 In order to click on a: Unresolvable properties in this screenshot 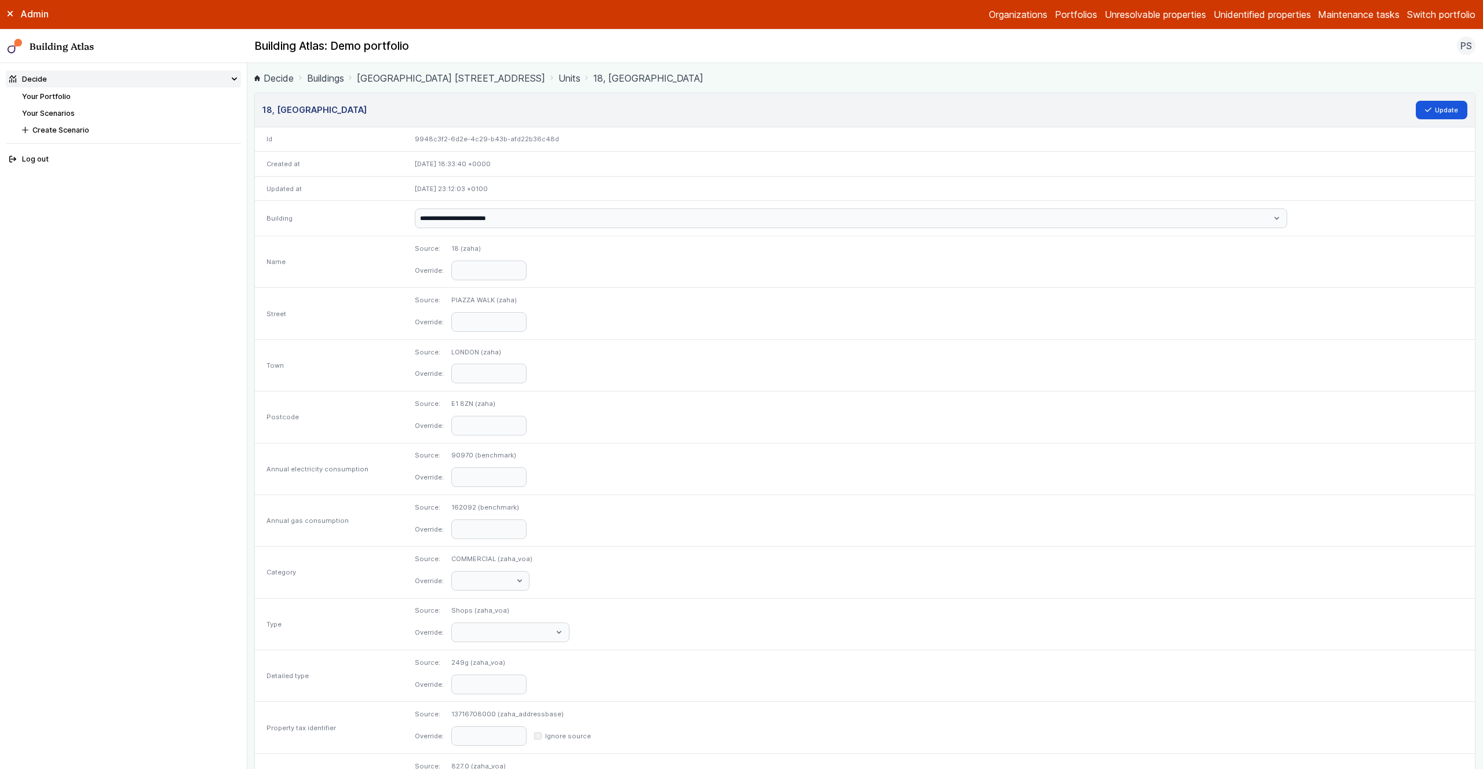, I will do `click(1155, 14)`.